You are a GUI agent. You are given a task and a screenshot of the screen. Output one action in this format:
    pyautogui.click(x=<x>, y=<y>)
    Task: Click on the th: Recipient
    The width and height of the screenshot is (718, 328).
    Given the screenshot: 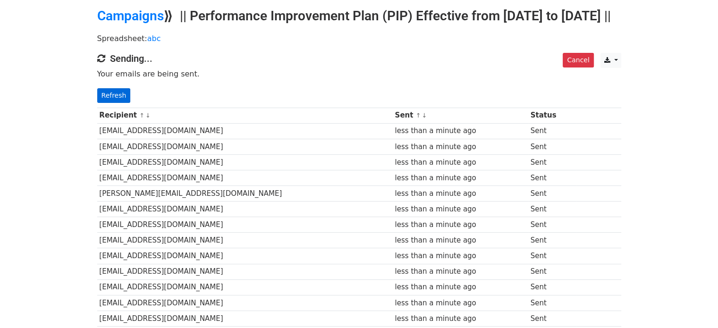 What is the action you would take?
    pyautogui.click(x=245, y=115)
    